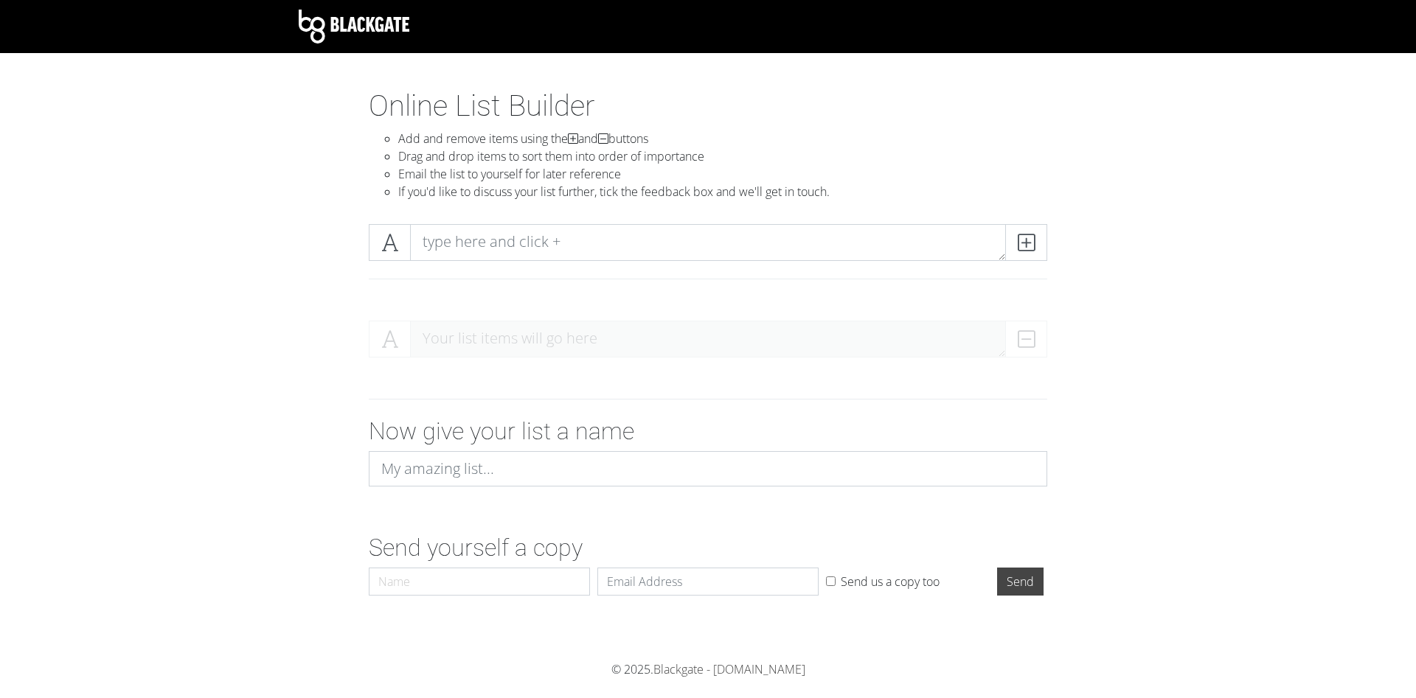 The image size is (1416, 698). I want to click on h1: Online List Builder, so click(708, 106).